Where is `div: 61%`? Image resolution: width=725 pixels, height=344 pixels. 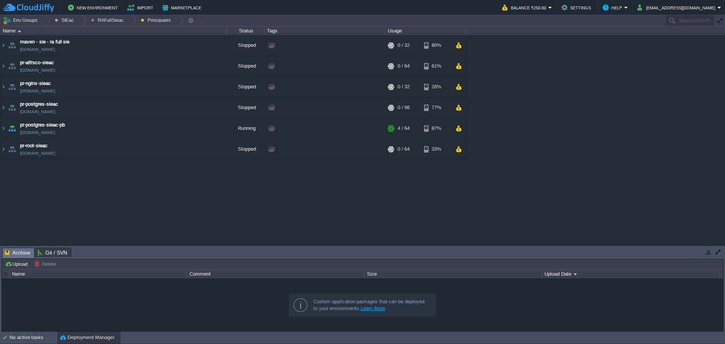 div: 61% is located at coordinates (436, 66).